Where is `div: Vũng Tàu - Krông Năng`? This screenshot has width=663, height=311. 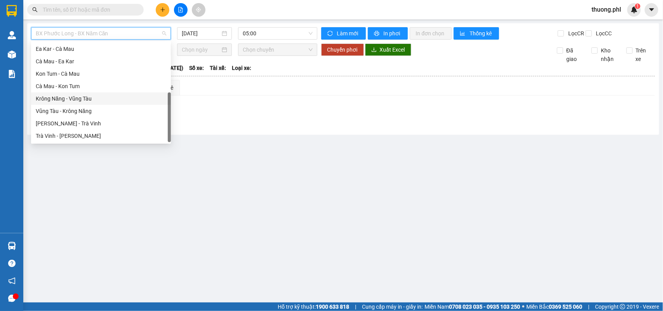
div: Vũng Tàu - Krông Năng is located at coordinates (101, 111).